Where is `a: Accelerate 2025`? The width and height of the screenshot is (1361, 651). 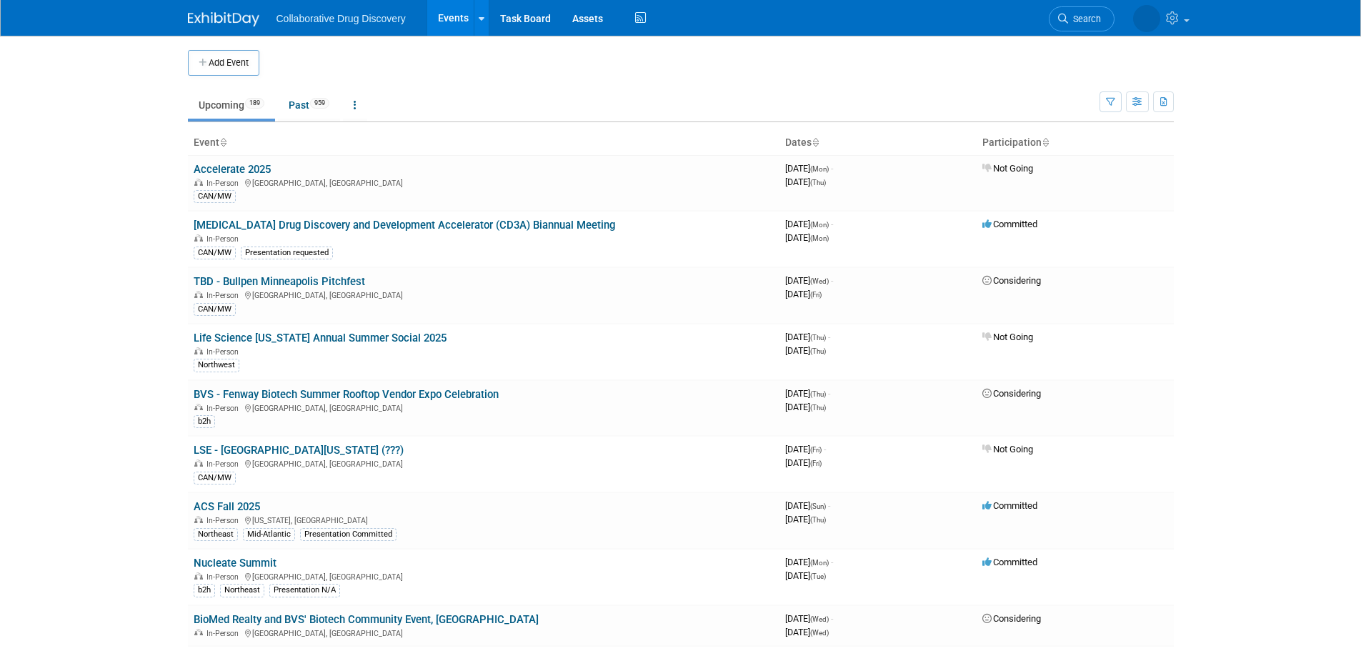 a: Accelerate 2025 is located at coordinates (232, 169).